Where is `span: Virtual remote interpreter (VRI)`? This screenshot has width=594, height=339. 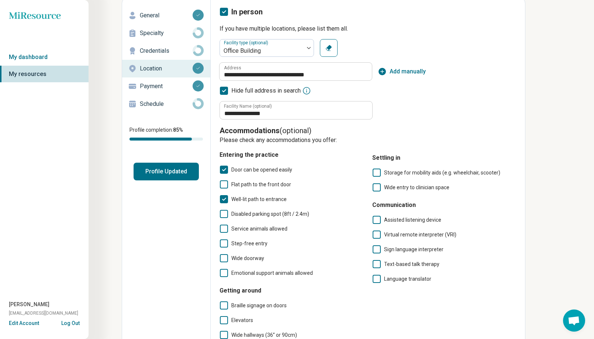
span: Virtual remote interpreter (VRI) is located at coordinates (420, 235).